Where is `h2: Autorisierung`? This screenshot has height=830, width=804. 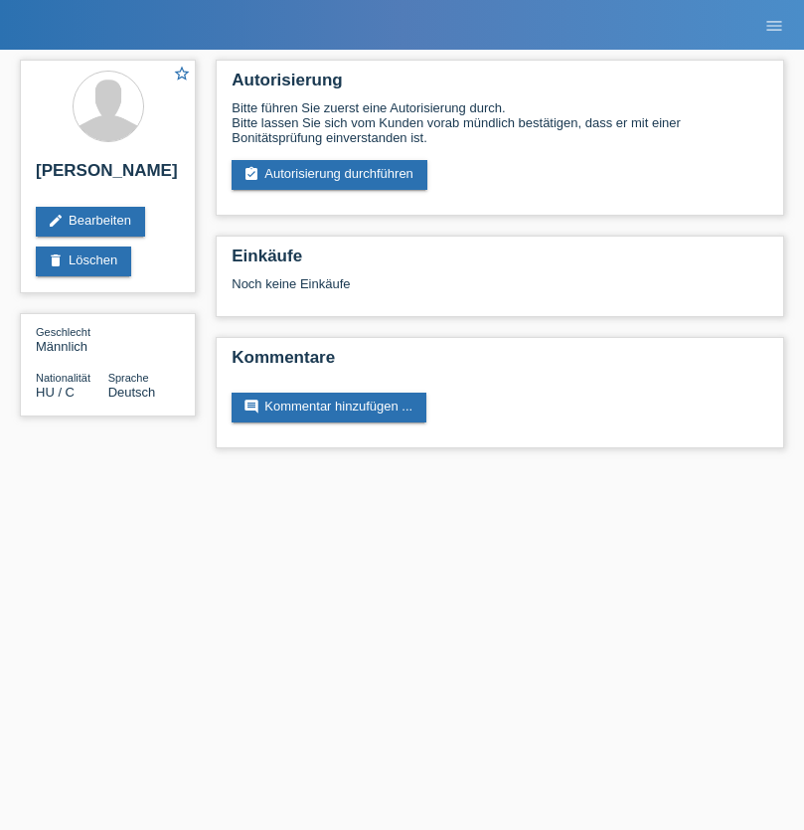
h2: Autorisierung is located at coordinates (500, 85).